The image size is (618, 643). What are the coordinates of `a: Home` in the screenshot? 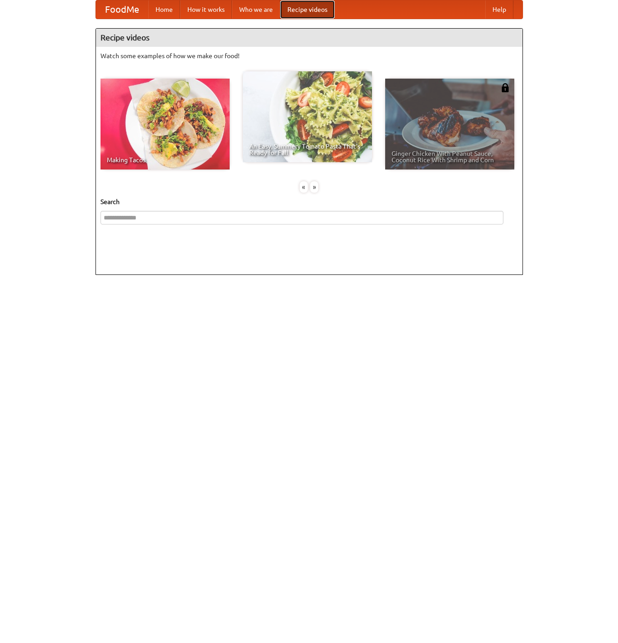 It's located at (164, 10).